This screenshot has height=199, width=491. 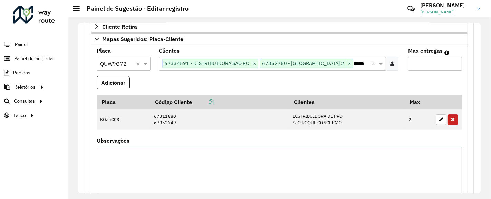 What do you see at coordinates (411, 9) in the screenshot?
I see `a: Contato Rápido` at bounding box center [411, 9].